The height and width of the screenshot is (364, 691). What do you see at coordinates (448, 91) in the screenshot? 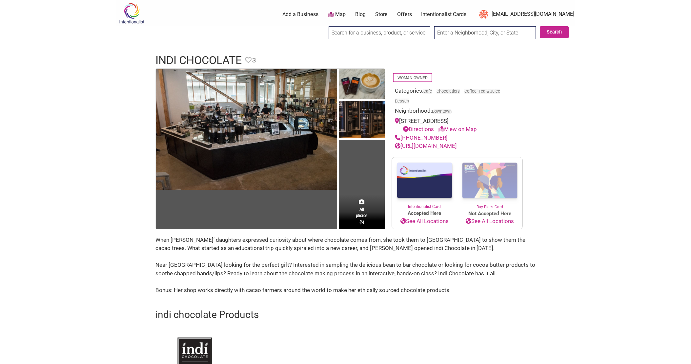
I see `a: Chocolatiers` at bounding box center [448, 91].